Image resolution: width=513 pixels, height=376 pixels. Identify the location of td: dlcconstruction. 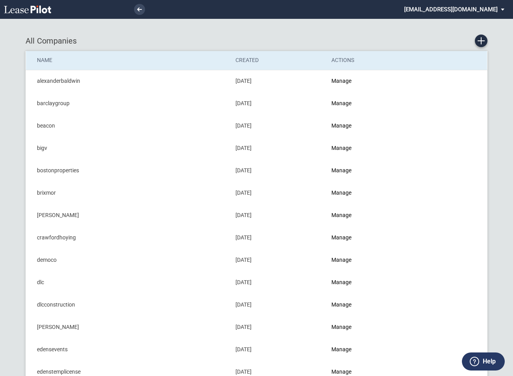
(128, 305).